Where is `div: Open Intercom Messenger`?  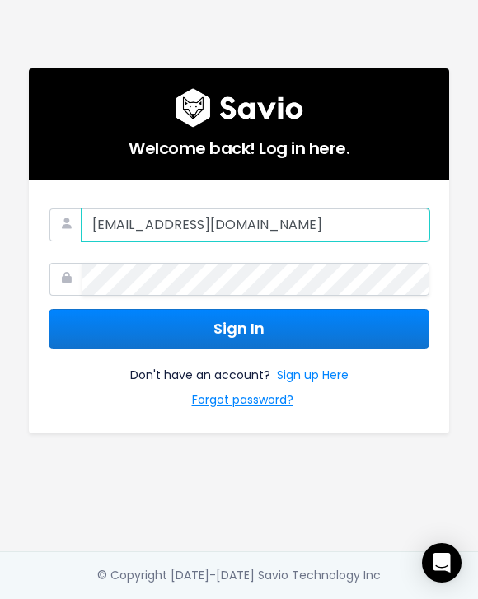 div: Open Intercom Messenger is located at coordinates (441, 562).